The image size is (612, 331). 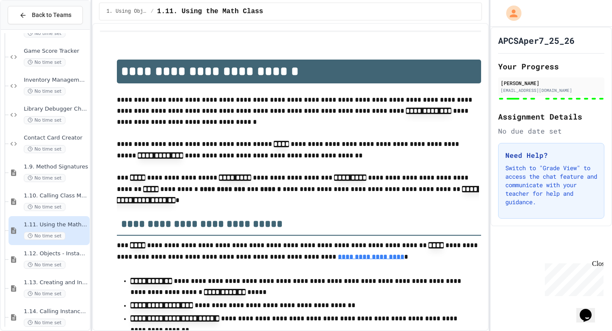 What do you see at coordinates (551, 116) in the screenshot?
I see `h2: Assignment Details` at bounding box center [551, 116].